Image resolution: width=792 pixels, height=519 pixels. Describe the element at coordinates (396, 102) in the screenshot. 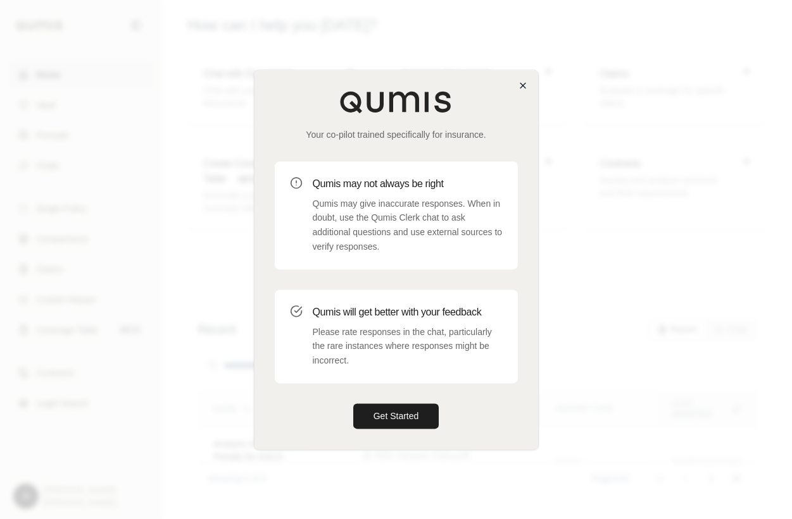

I see `img: Qumis Logo` at that location.